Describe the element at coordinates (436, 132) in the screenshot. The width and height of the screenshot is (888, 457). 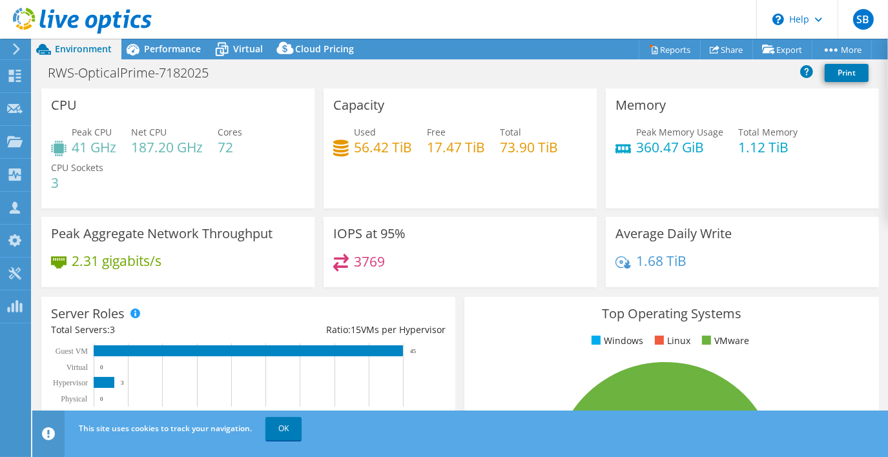
I see `span: Free` at that location.